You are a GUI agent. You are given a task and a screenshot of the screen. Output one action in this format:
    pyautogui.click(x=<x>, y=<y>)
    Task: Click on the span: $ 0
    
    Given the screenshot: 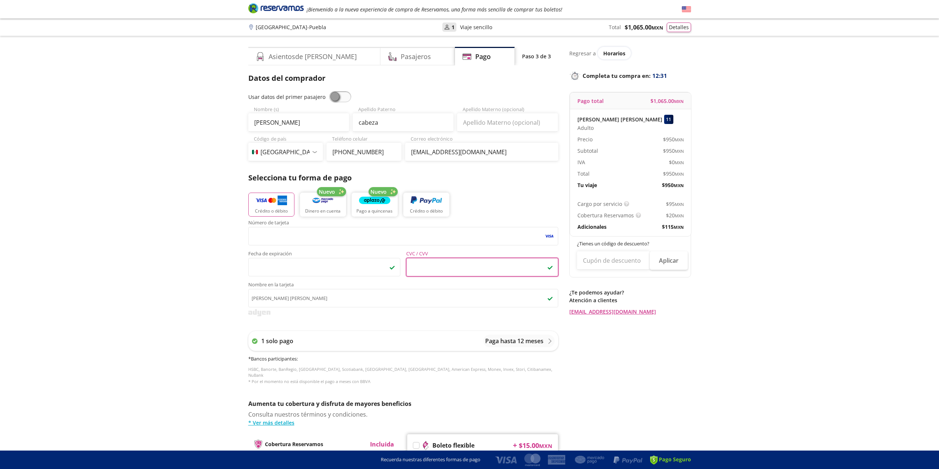 What is the action you would take?
    pyautogui.click(x=676, y=162)
    